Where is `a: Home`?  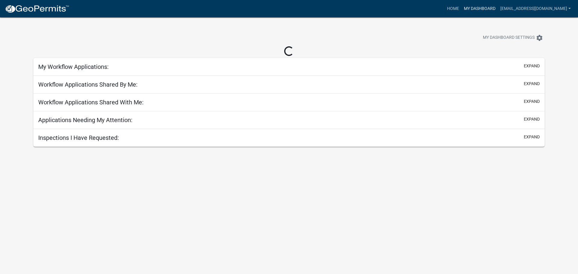 a: Home is located at coordinates (453, 9).